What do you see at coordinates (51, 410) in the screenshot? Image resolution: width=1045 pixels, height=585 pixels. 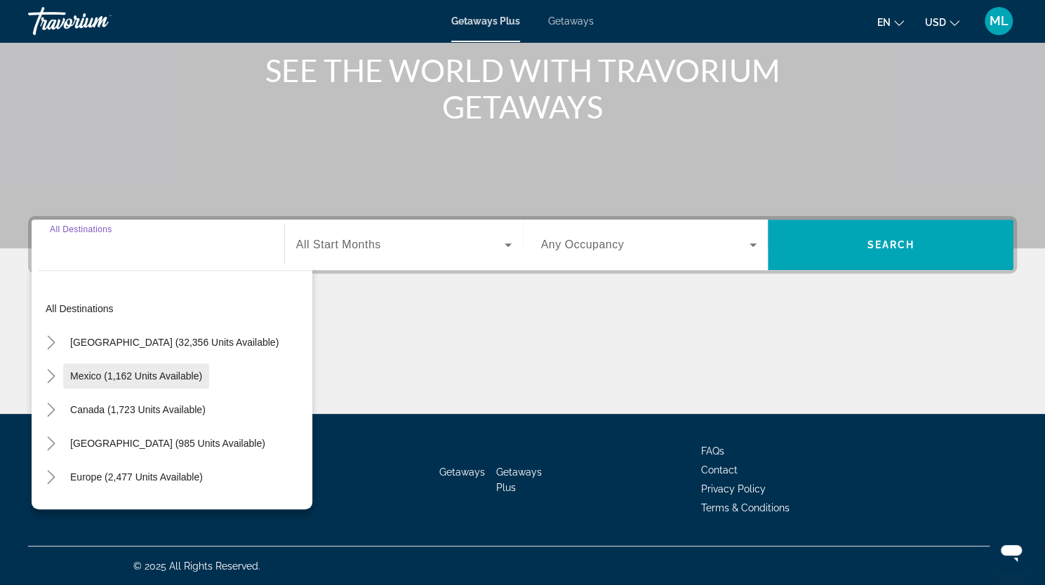 I see `button: Toggle Canada (1,723 units available)` at bounding box center [51, 410].